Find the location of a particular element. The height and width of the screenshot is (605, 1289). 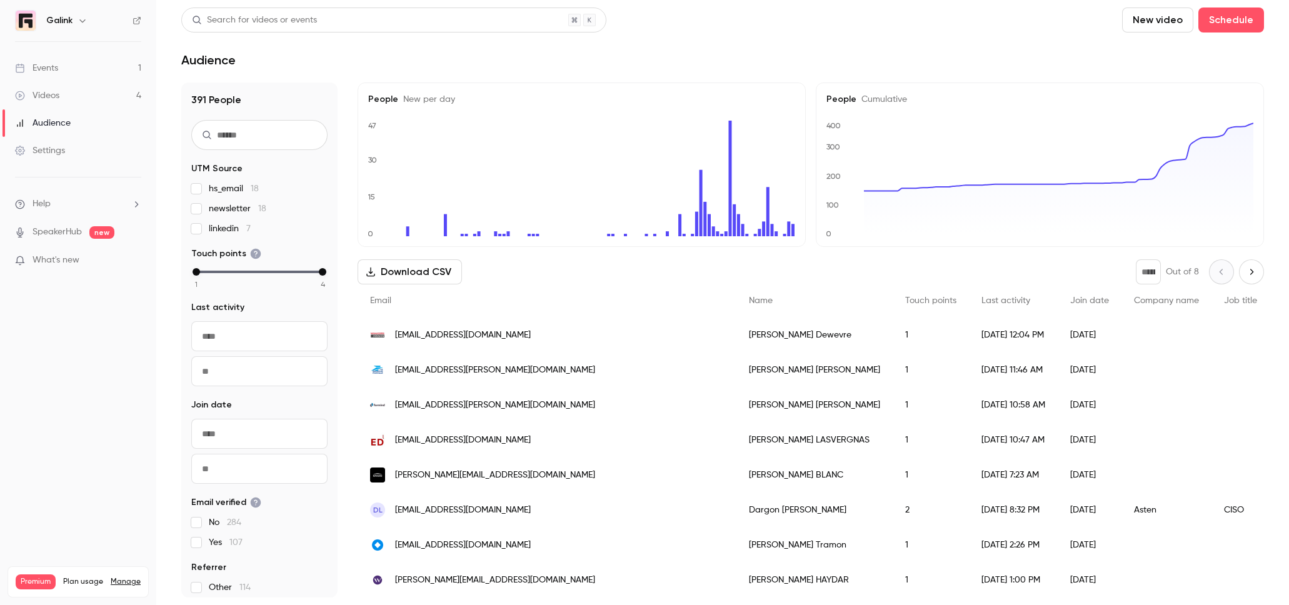

text: 200 is located at coordinates (833, 176).